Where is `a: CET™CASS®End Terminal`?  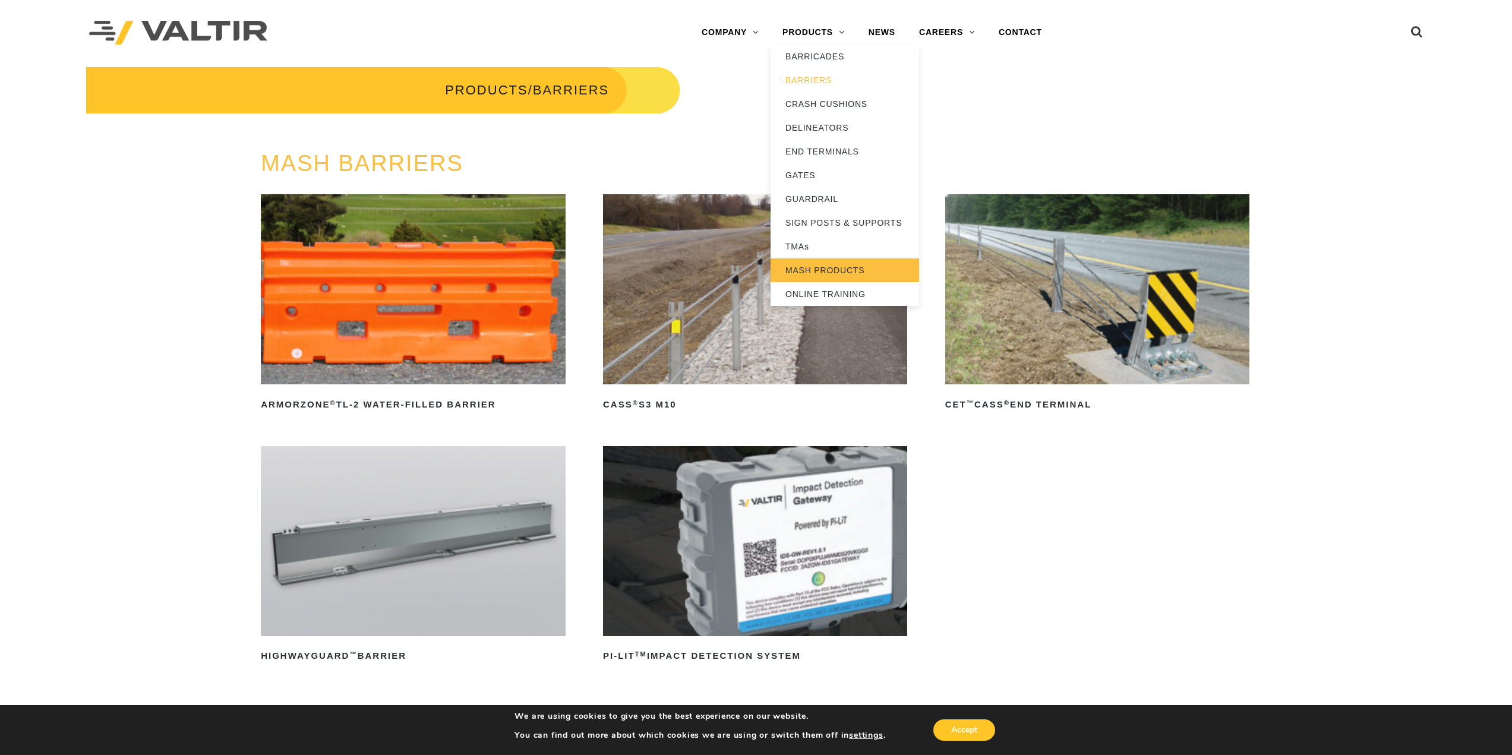 a: CET™CASS®End Terminal is located at coordinates (1097, 304).